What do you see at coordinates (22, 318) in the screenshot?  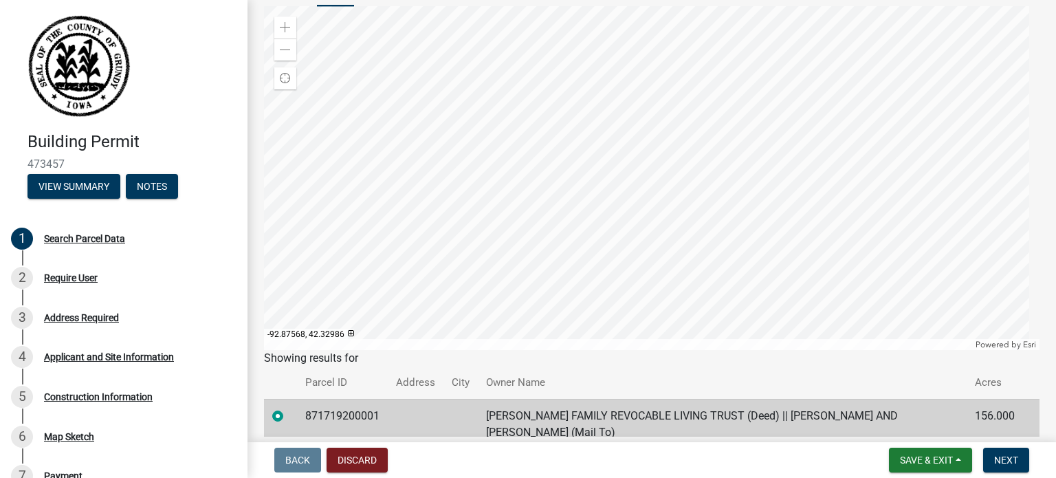 I see `div: 3` at bounding box center [22, 318].